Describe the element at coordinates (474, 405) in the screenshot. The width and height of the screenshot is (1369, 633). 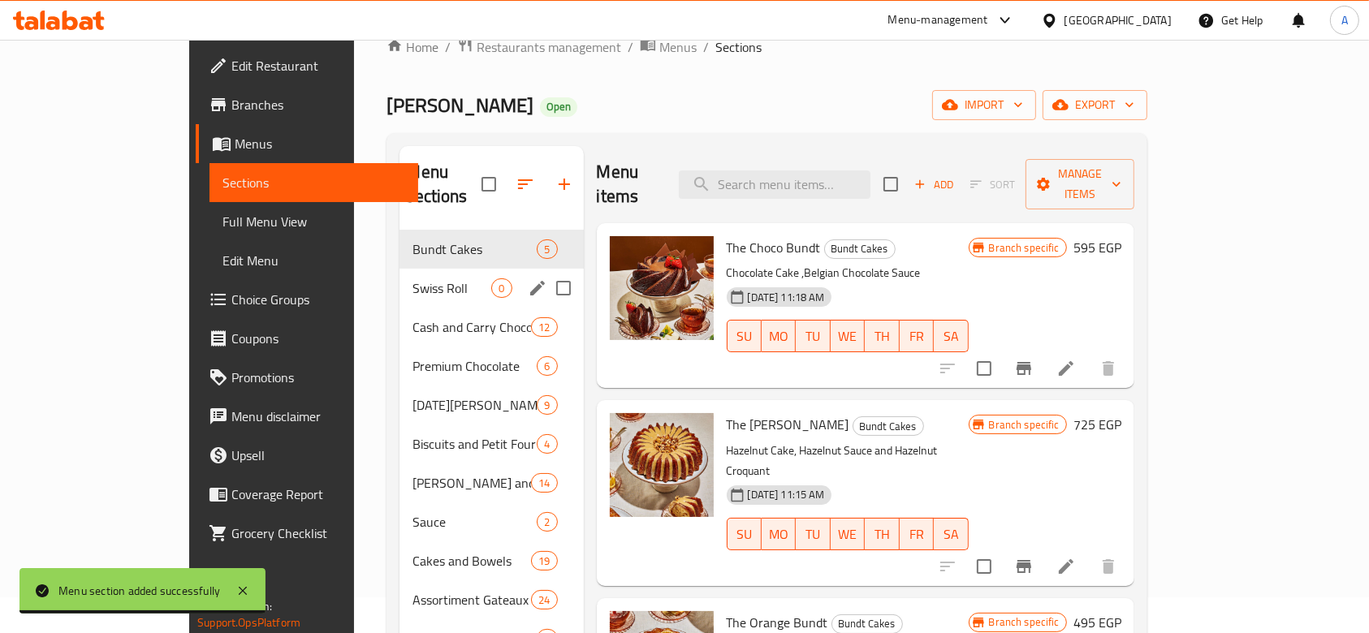
I see `div: Mawlid Nabawi` at that location.